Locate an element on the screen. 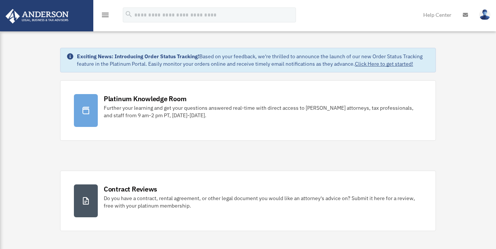 This screenshot has height=249, width=496. a: Contract Reviews Do you have a contract, rental agreement, or other legal document you would like... is located at coordinates (248, 201).